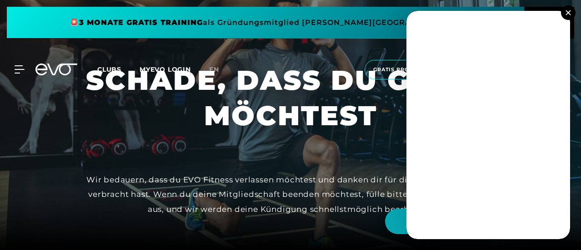 This screenshot has width=581, height=250. Describe the element at coordinates (290, 195) in the screenshot. I see `div: Wir bedauern, dass du EVO Fitness verlassen möchtest und danken dir für die Zeit, die du bei uns ...` at that location.